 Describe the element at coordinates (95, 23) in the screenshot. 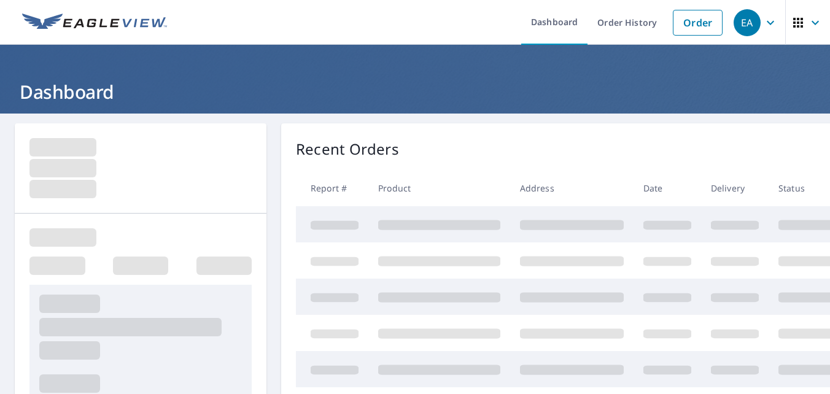

I see `img: EV Logo` at that location.